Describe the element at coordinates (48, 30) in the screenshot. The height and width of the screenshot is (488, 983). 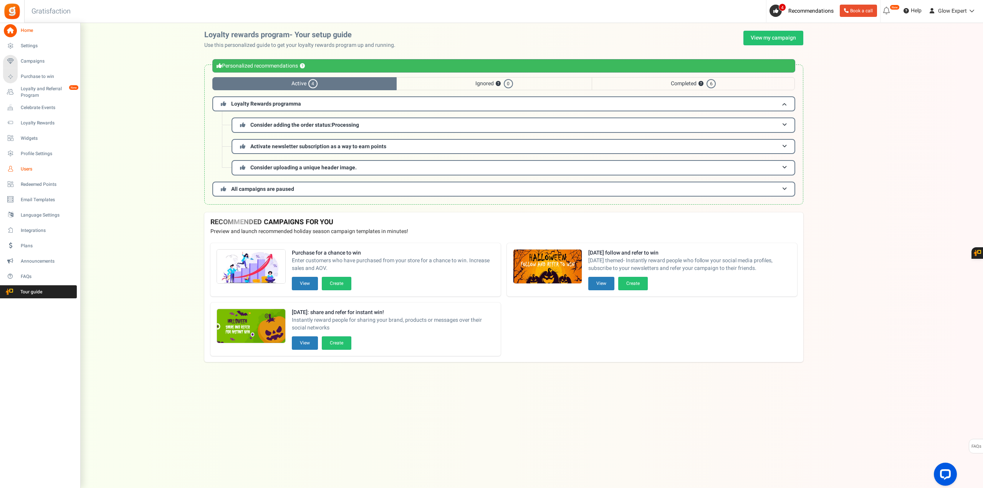
I see `span: Home` at that location.